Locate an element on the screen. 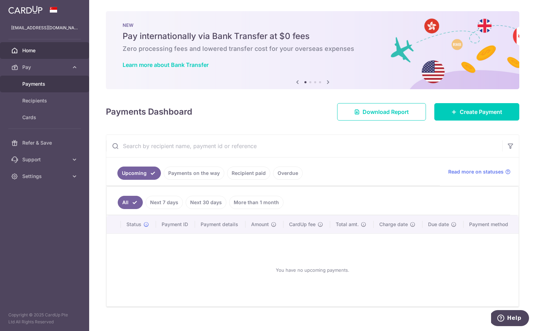  input: Search by recipient name, payment id or reference is located at coordinates (304, 146).